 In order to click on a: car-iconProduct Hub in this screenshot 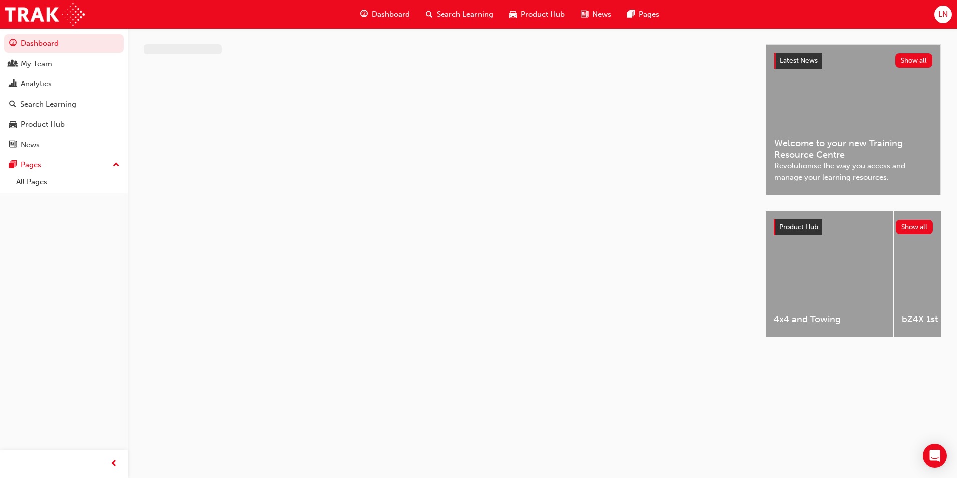, I will do `click(537, 14)`.